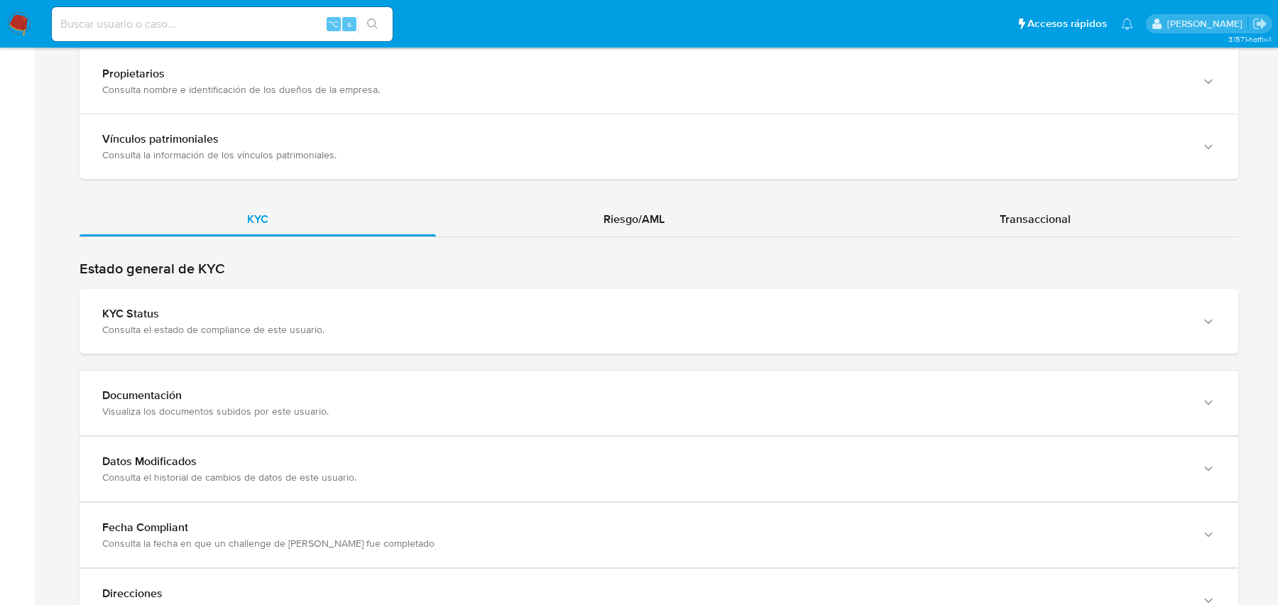 Image resolution: width=1278 pixels, height=605 pixels. Describe the element at coordinates (372, 24) in the screenshot. I see `button: search-icon` at that location.